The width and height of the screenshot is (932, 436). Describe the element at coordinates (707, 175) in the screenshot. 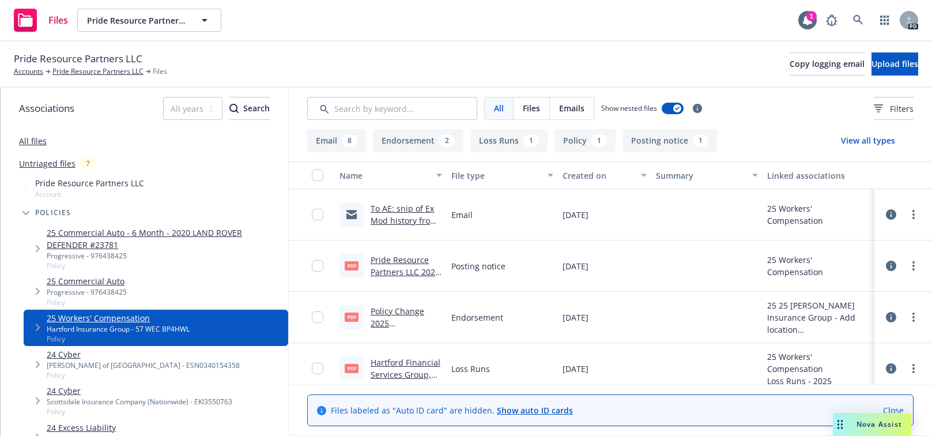

I see `button: Summary` at that location.